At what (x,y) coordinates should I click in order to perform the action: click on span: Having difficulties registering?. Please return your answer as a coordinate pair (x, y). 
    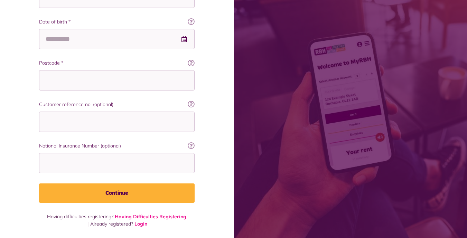
    Looking at the image, I should click on (80, 217).